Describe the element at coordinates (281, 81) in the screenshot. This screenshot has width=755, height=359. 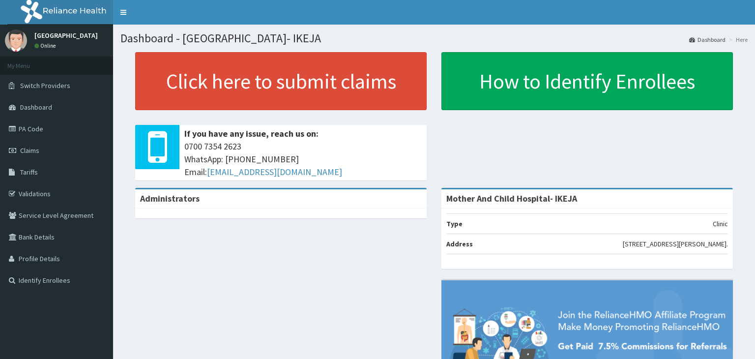
I see `a: Click here to submit claims` at that location.